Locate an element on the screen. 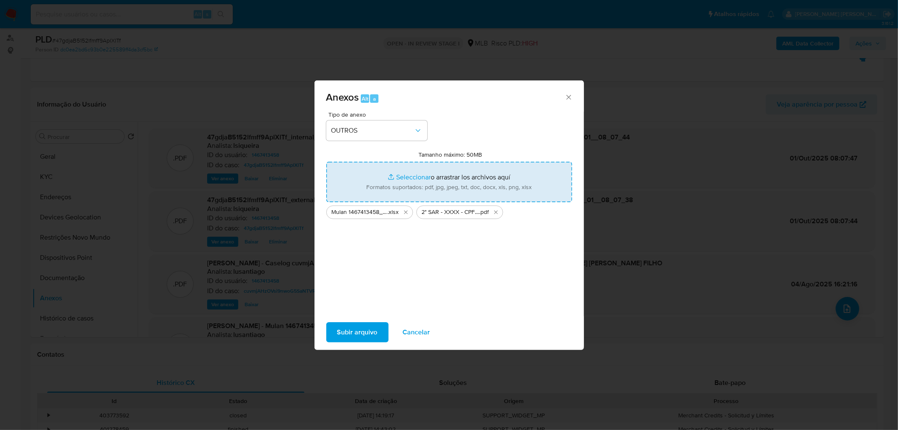  span: Alt is located at coordinates (365, 99).